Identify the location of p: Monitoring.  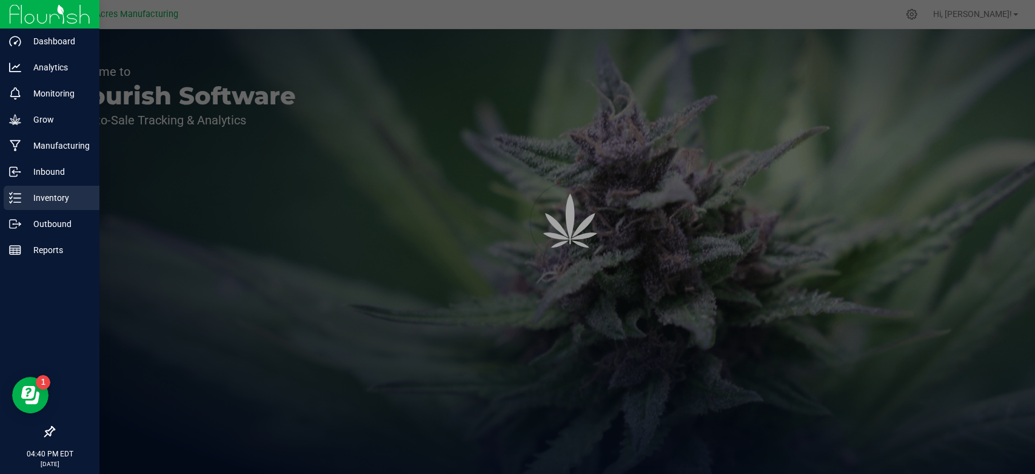
(58, 93).